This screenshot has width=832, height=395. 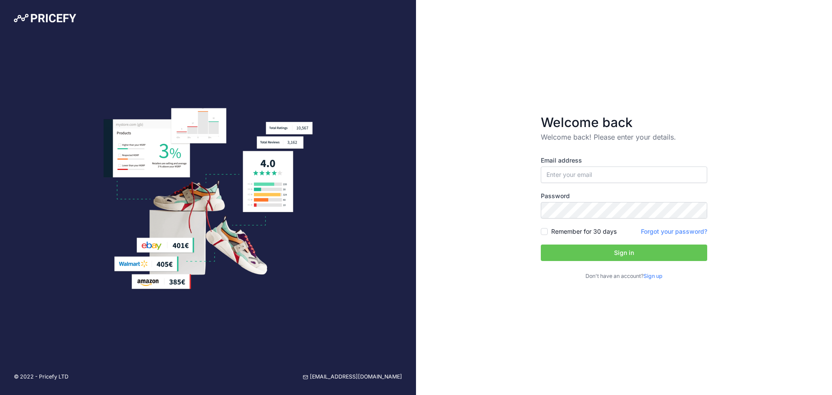 What do you see at coordinates (653, 276) in the screenshot?
I see `a: Sign up` at bounding box center [653, 276].